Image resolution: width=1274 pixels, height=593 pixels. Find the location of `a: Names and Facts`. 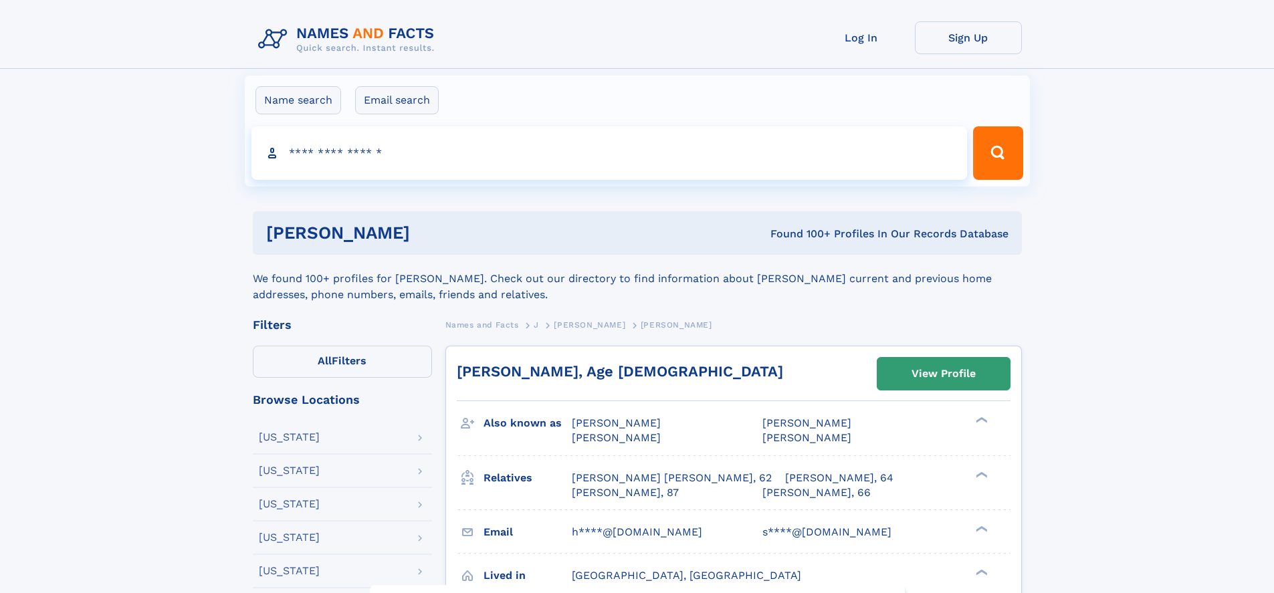

a: Names and Facts is located at coordinates (482, 324).